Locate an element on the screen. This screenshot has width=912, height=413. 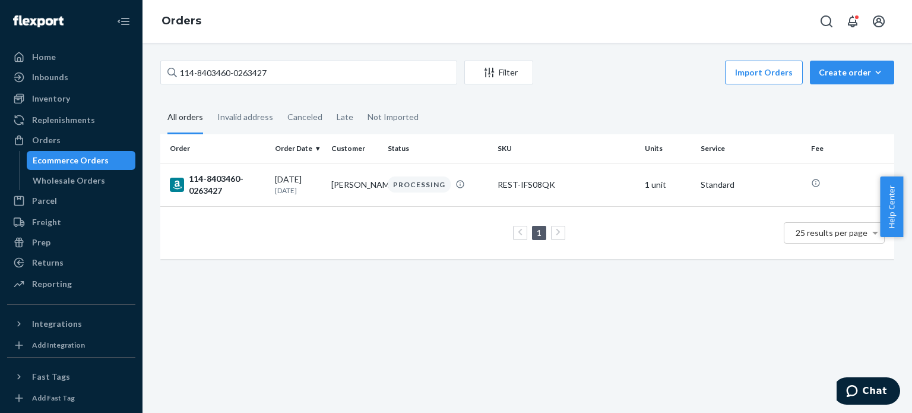
div: Wholesale Orders is located at coordinates (69, 180).